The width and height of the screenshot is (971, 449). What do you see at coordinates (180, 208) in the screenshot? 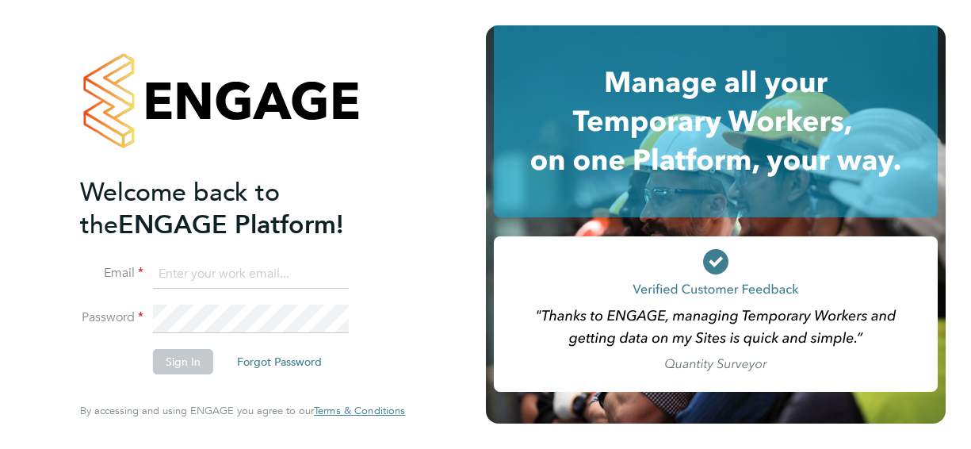
I see `span: Welcome back to the` at bounding box center [180, 208].